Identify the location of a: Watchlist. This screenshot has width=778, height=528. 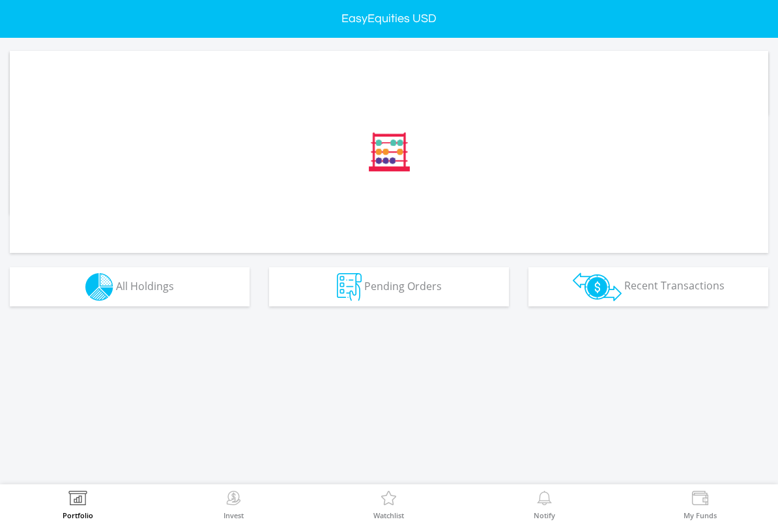
(388, 504).